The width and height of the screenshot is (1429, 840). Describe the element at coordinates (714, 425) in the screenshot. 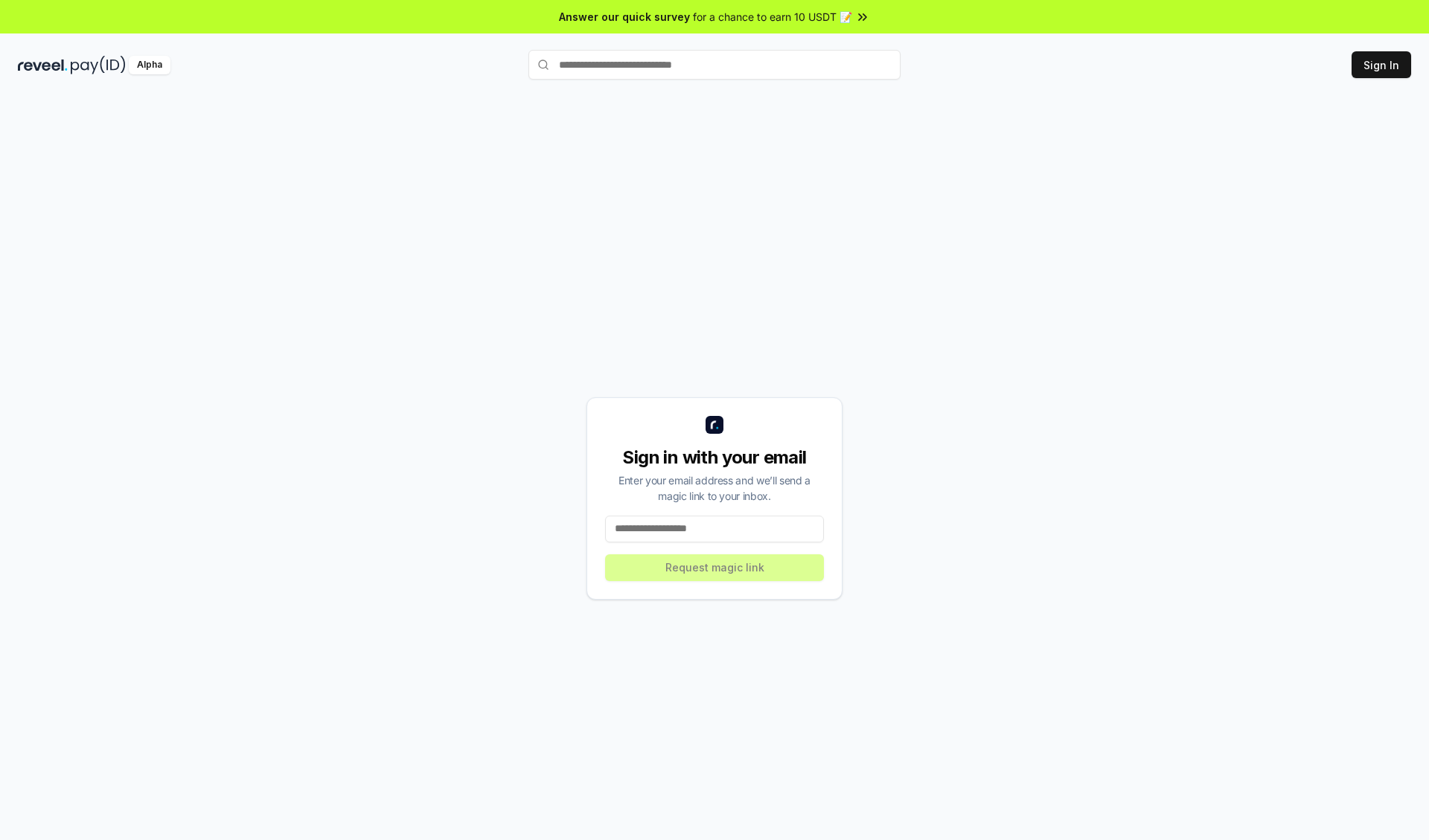

I see `img: logo_small` at that location.